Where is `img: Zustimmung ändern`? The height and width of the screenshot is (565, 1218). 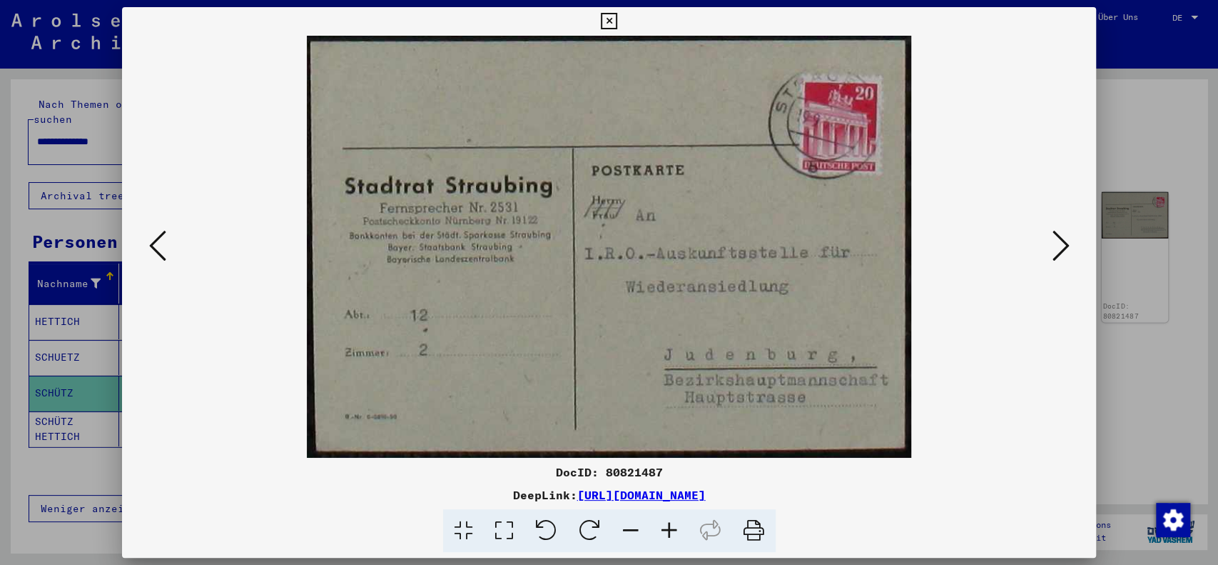 img: Zustimmung ändern is located at coordinates (1173, 520).